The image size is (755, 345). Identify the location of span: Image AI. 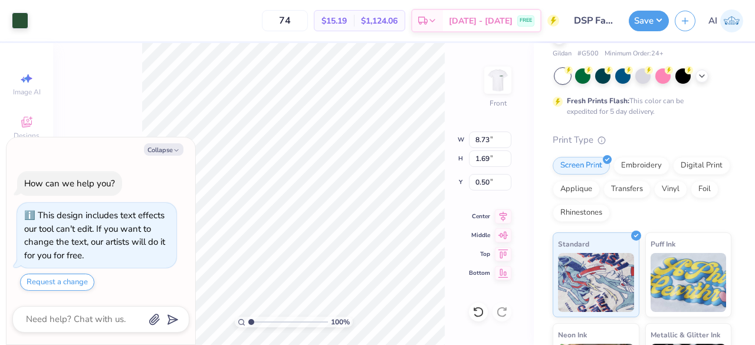
(27, 92).